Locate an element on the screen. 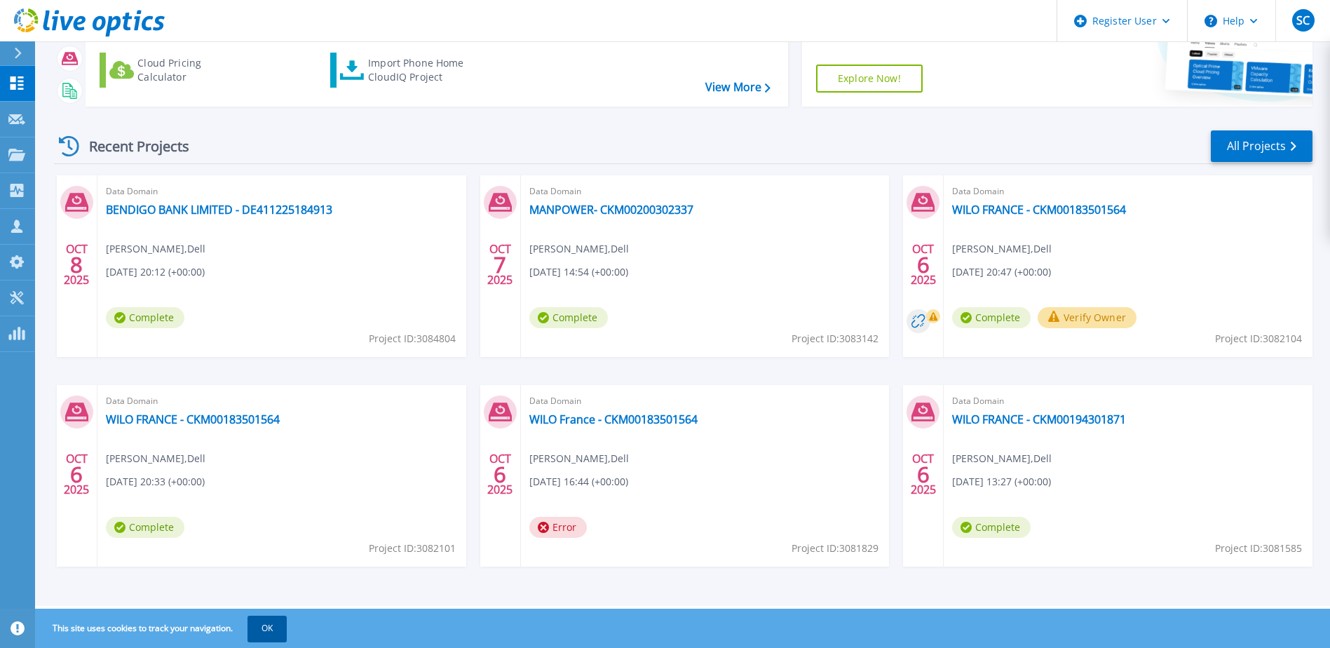 This screenshot has height=648, width=1330. span: 7 is located at coordinates (500, 264).